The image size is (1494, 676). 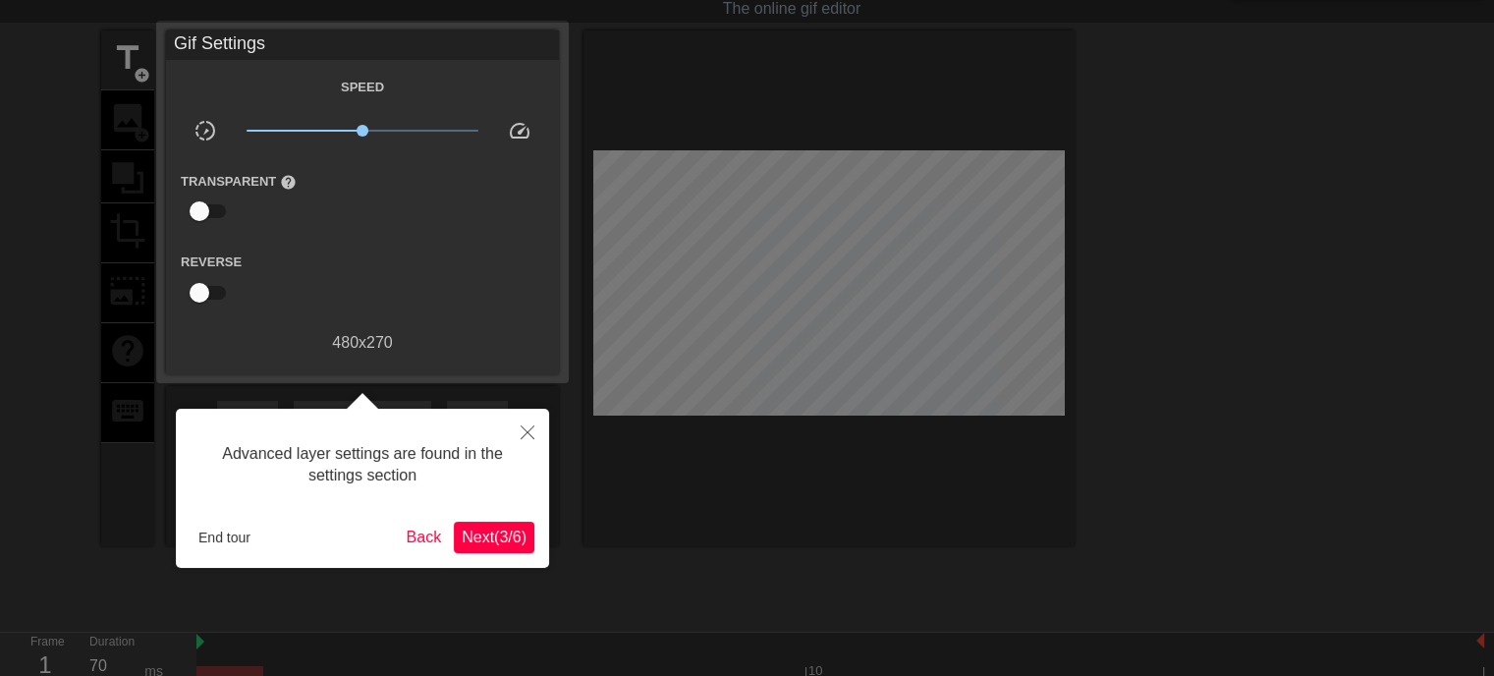 I want to click on button: Next, so click(x=494, y=537).